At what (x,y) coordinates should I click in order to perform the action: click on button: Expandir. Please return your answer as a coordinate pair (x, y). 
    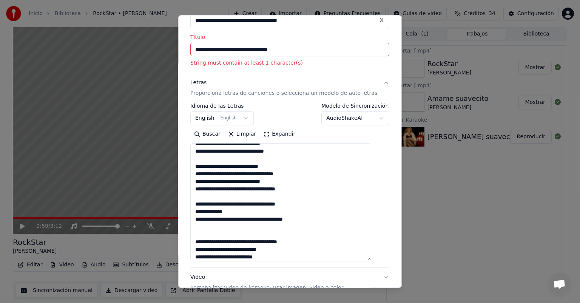
    Looking at the image, I should click on (280, 134).